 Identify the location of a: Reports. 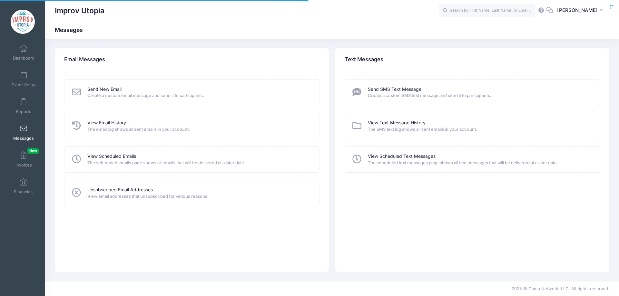
(24, 106).